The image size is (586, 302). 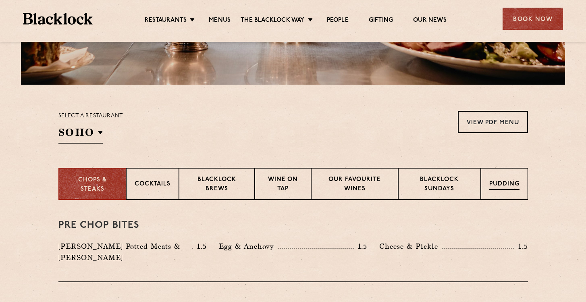 What do you see at coordinates (411, 246) in the screenshot?
I see `p: Cheese & Pickle` at bounding box center [411, 246].